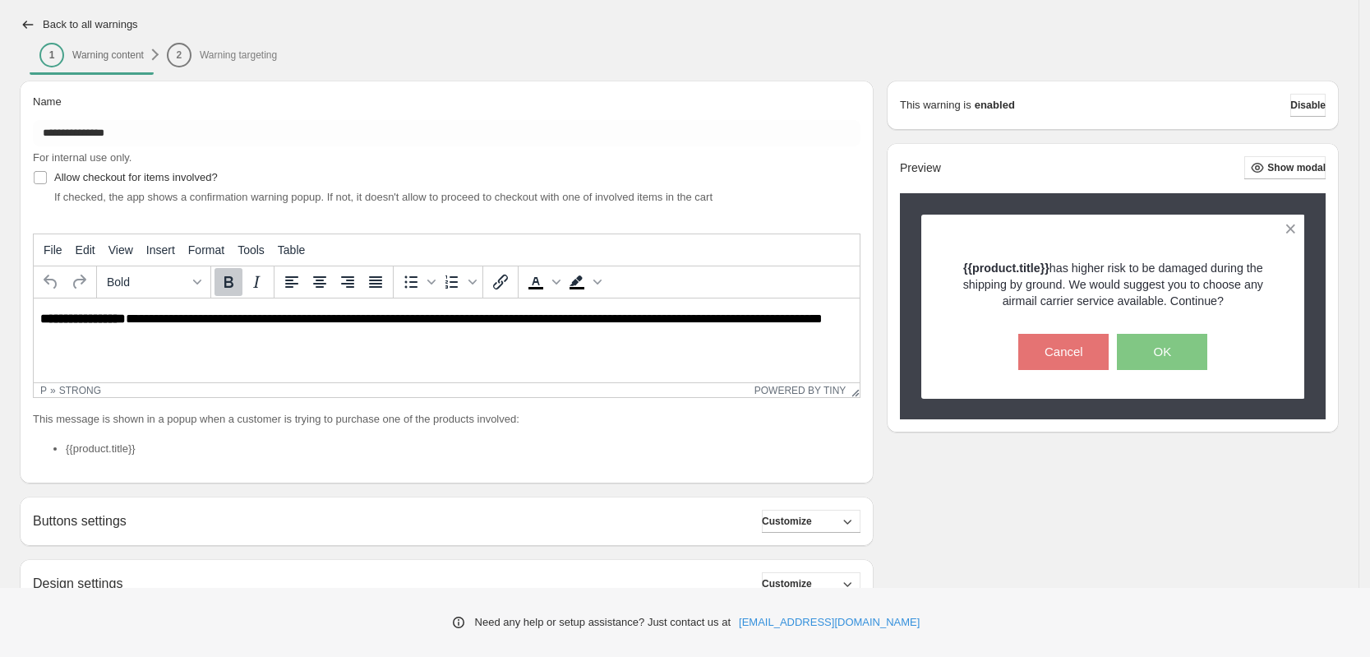 Image resolution: width=1370 pixels, height=657 pixels. Describe the element at coordinates (147, 282) in the screenshot. I see `span: Bold` at that location.